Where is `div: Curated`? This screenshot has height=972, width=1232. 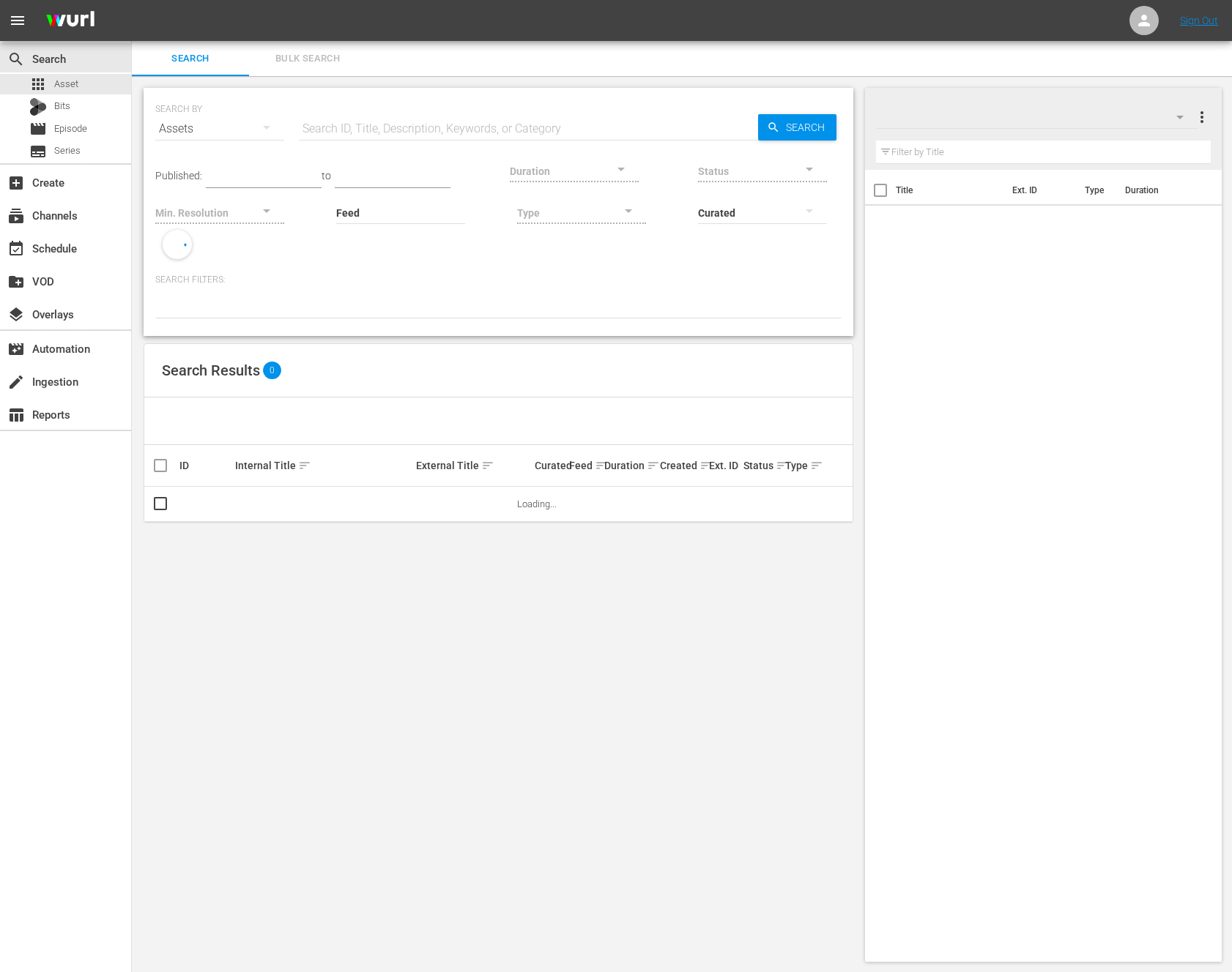
div: Curated is located at coordinates (550, 466).